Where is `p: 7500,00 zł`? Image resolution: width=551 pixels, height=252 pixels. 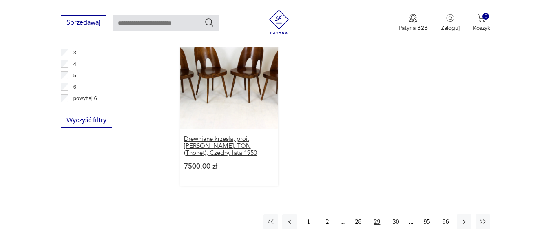
p: 7500,00 zł is located at coordinates (229, 166).